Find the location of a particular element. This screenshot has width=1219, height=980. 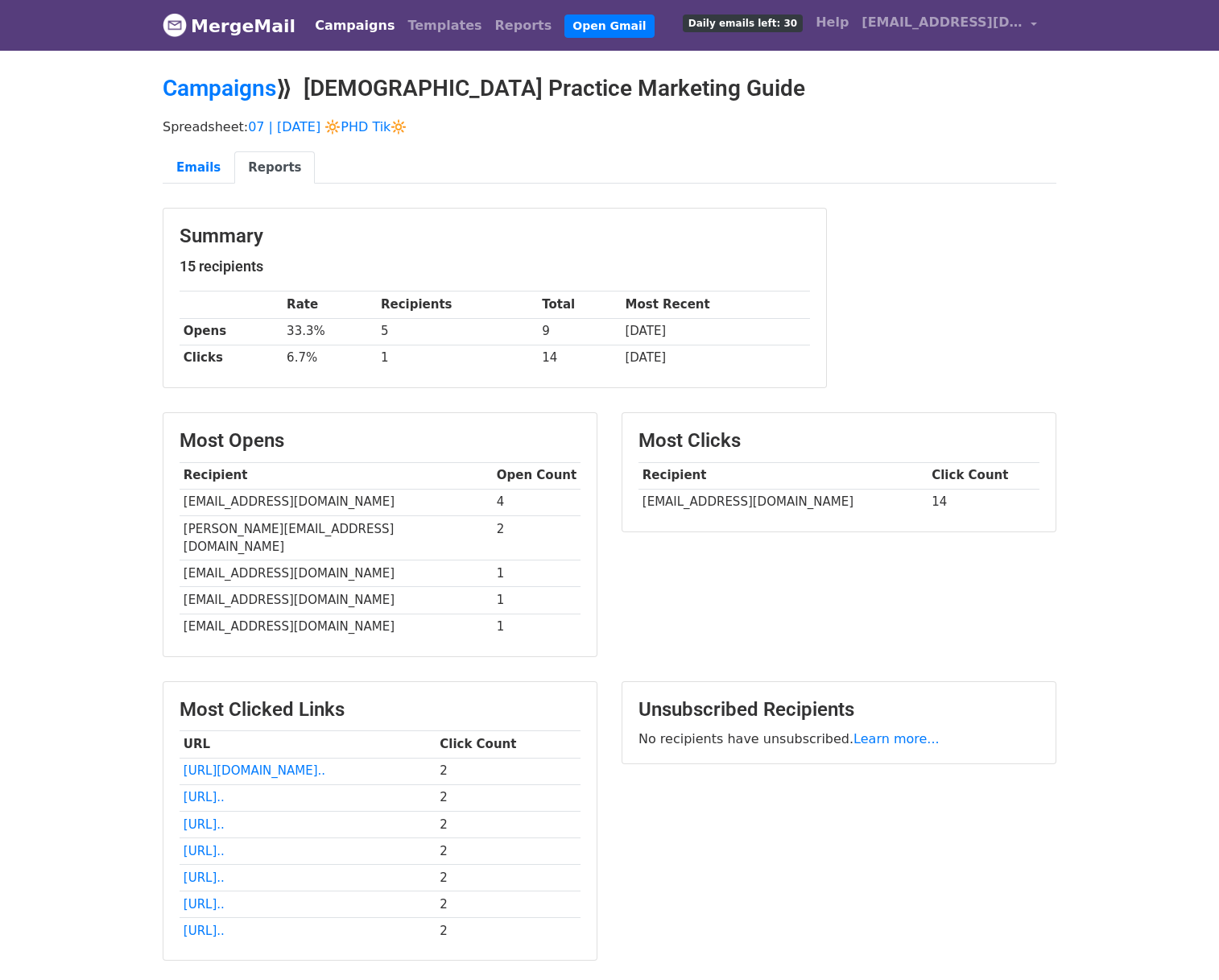

h3: Unsubscribed Recipients is located at coordinates (839, 709).